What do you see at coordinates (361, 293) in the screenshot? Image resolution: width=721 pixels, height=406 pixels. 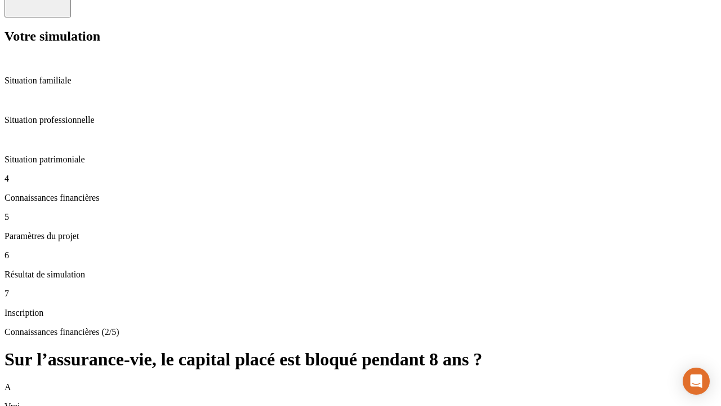 I see `p: 7` at bounding box center [361, 293].